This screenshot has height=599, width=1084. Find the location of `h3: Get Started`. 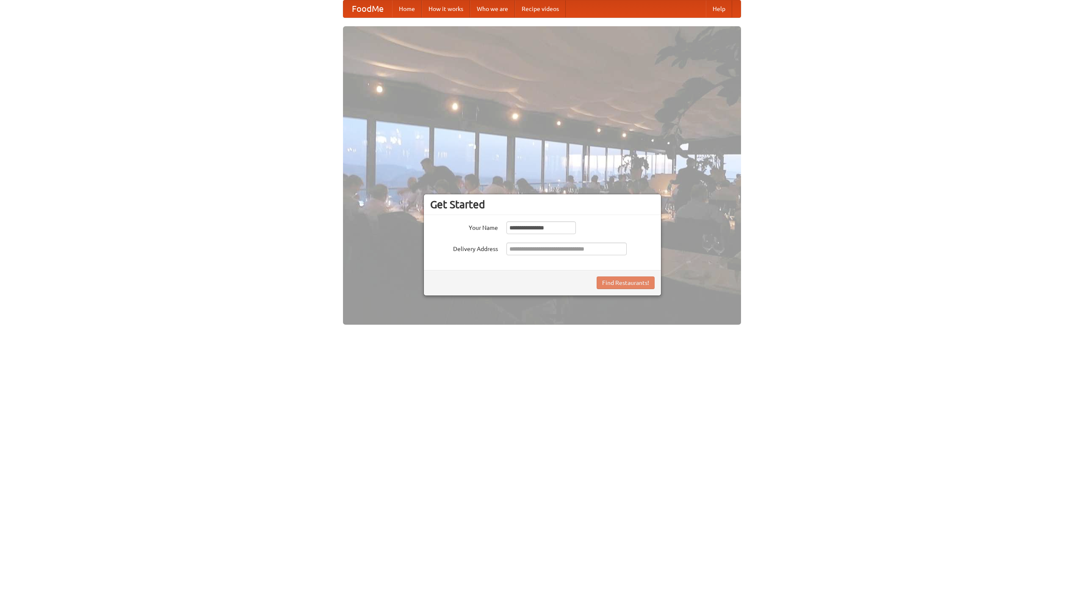

h3: Get Started is located at coordinates (543, 205).